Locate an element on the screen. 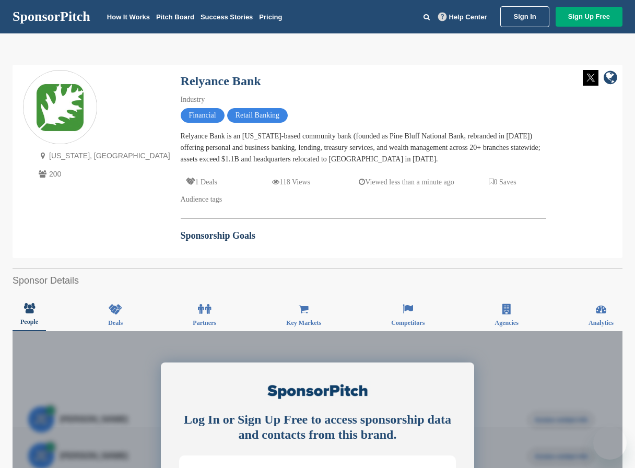  div: Industry is located at coordinates (363, 100).